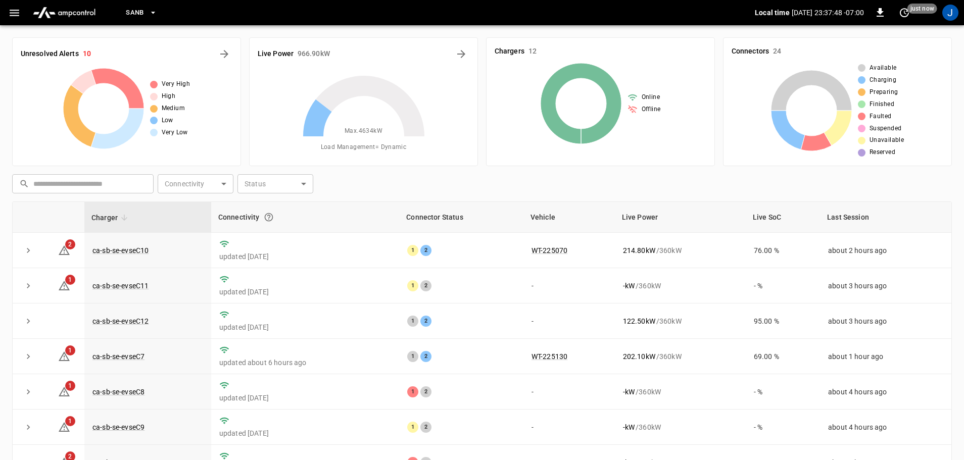 This screenshot has width=964, height=460. Describe the element at coordinates (118, 392) in the screenshot. I see `a: ca-sb-se-evseC8` at that location.